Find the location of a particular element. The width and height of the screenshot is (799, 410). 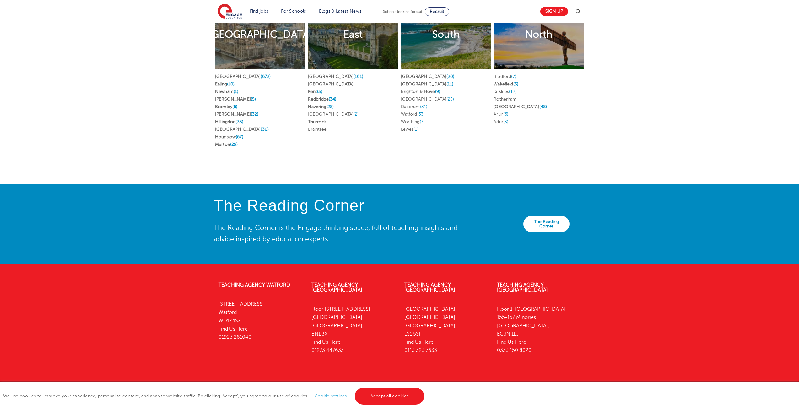

span: Schools looking for staff is located at coordinates (403, 12).